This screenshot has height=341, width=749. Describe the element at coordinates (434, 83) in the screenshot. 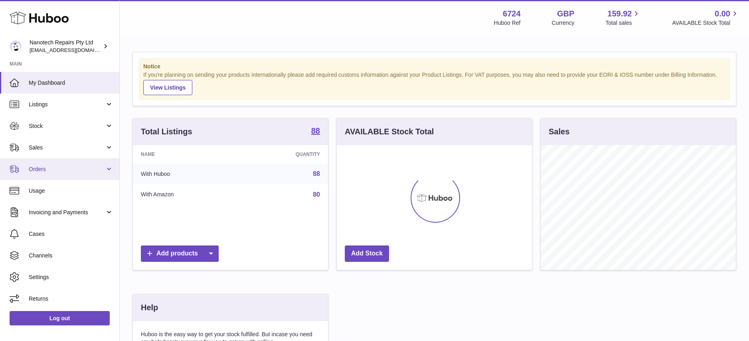

I see `div: If you're planning on sending your products internationally please add required customs informati...` at that location.